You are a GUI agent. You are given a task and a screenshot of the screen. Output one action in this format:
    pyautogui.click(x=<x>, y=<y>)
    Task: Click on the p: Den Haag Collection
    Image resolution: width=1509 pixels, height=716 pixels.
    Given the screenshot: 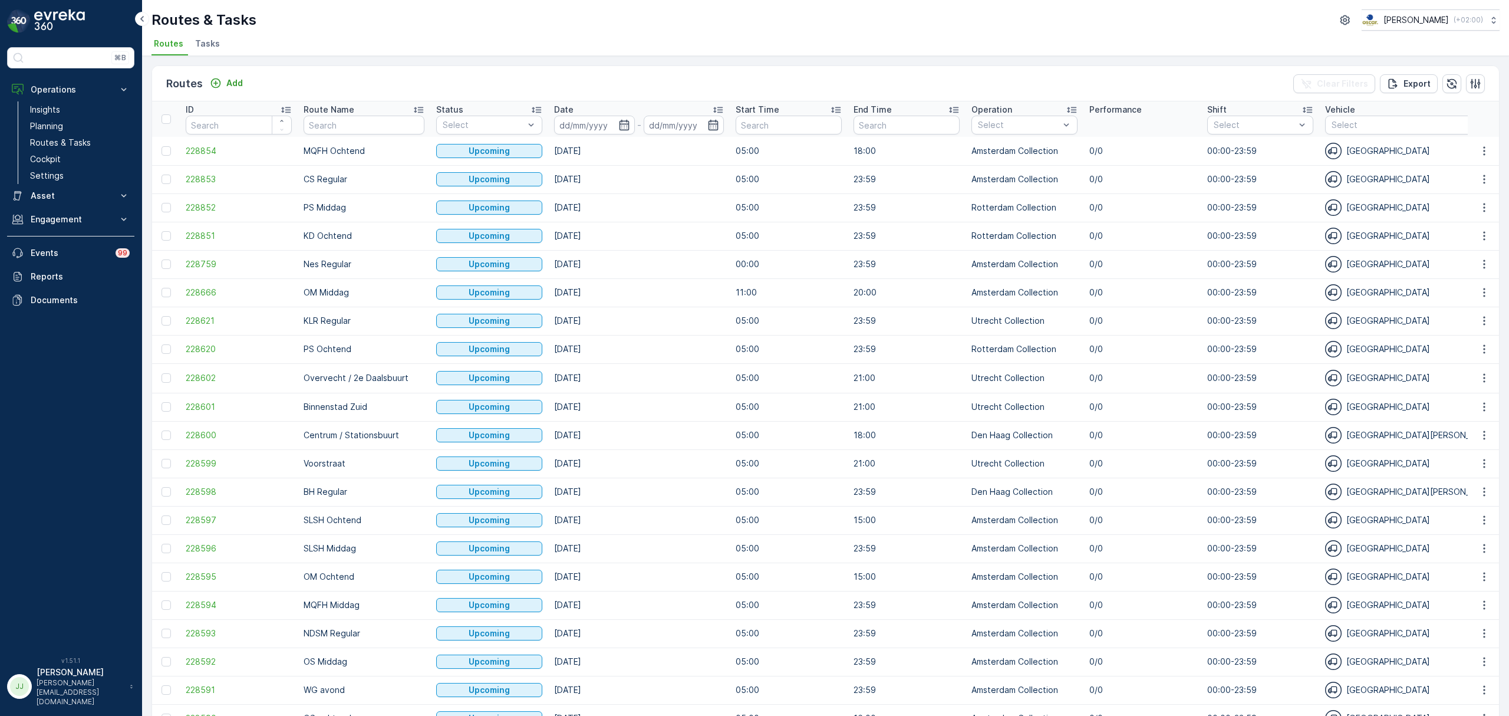 What is the action you would take?
    pyautogui.click(x=1025, y=435)
    